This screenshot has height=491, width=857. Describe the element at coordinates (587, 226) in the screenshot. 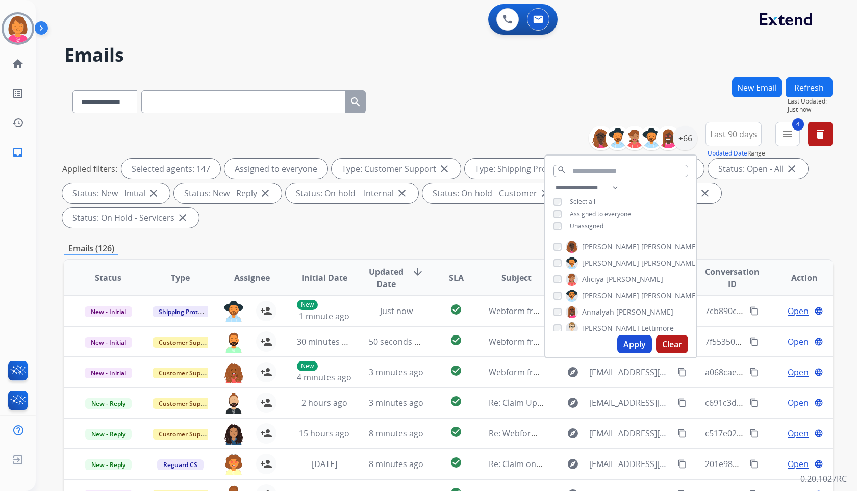

I see `span: Unassigned` at that location.